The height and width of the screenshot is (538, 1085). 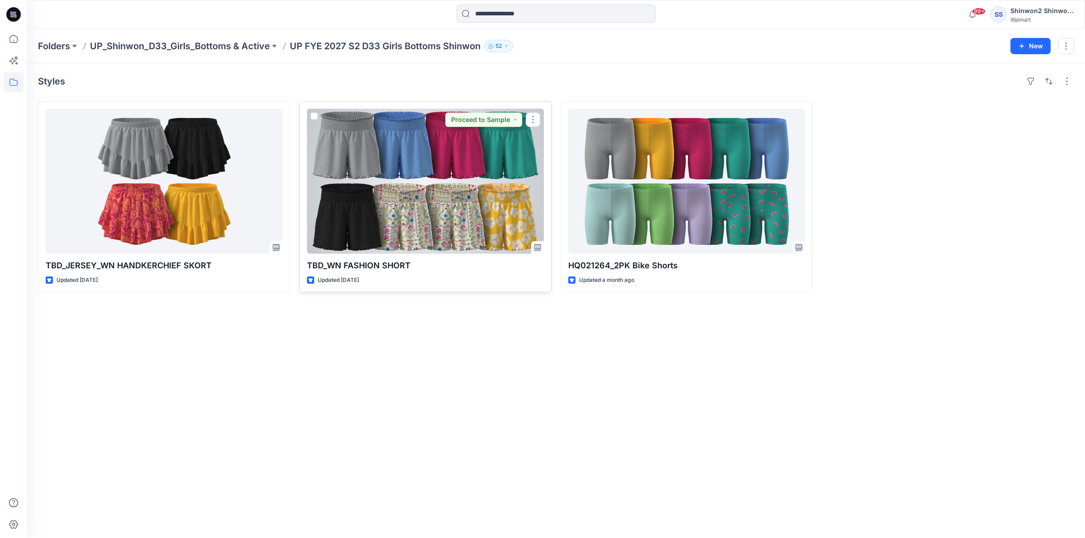 I want to click on div: Walmart, so click(x=1042, y=19).